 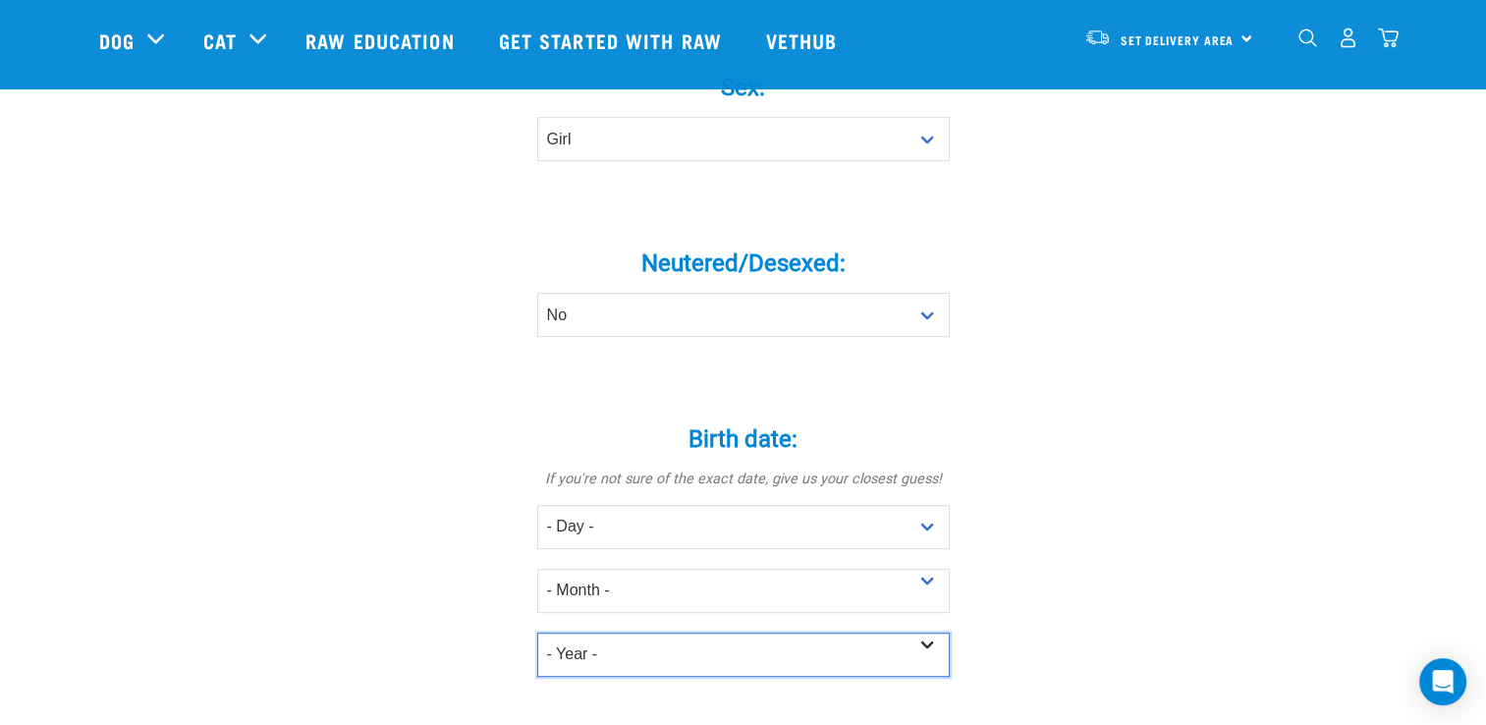 What do you see at coordinates (1443, 682) in the screenshot?
I see `div: Open Intercom Messenger` at bounding box center [1443, 682].